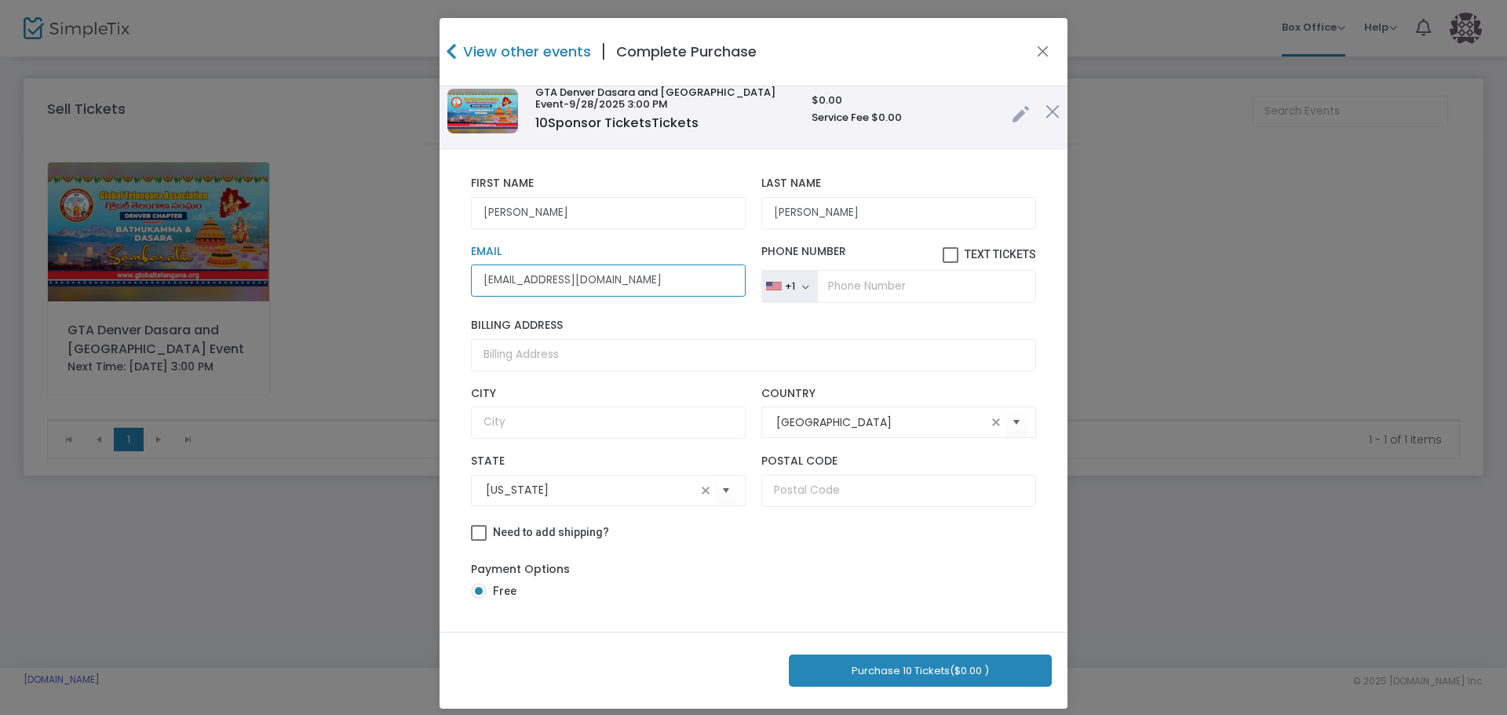 The width and height of the screenshot is (1507, 715). What do you see at coordinates (790, 287) in the screenshot?
I see `div: +1` at bounding box center [790, 287].